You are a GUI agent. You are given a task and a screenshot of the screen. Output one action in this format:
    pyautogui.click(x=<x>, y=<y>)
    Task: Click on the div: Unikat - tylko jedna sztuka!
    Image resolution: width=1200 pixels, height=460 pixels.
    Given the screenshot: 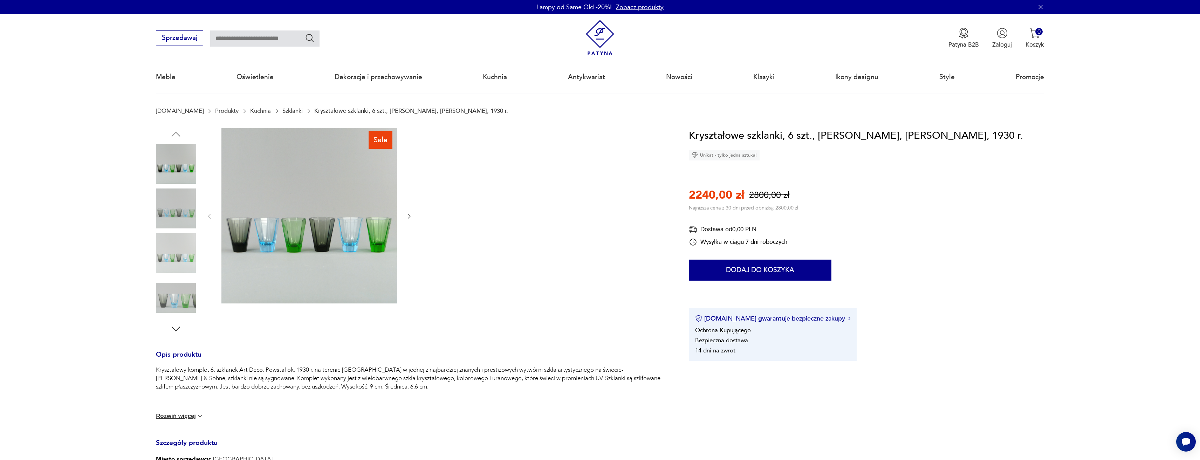 What is the action you would take?
    pyautogui.click(x=724, y=155)
    